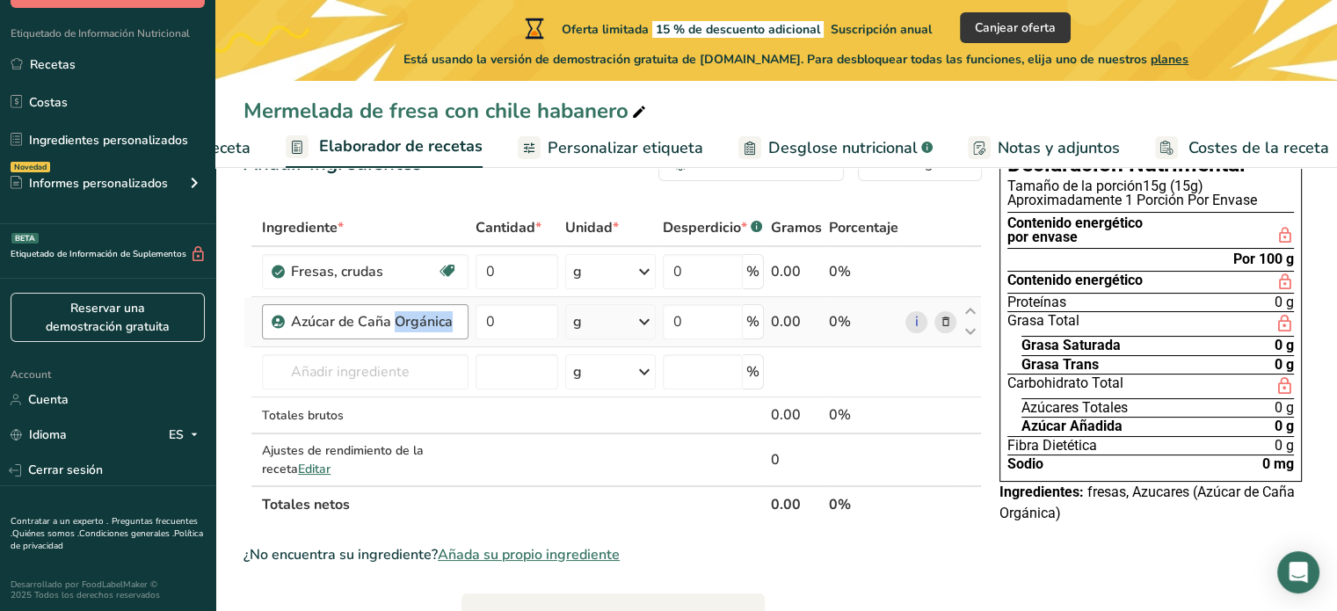 This screenshot has width=1337, height=611. What do you see at coordinates (1075, 185) in the screenshot?
I see `span: Tamaño de la porción` at bounding box center [1075, 185].